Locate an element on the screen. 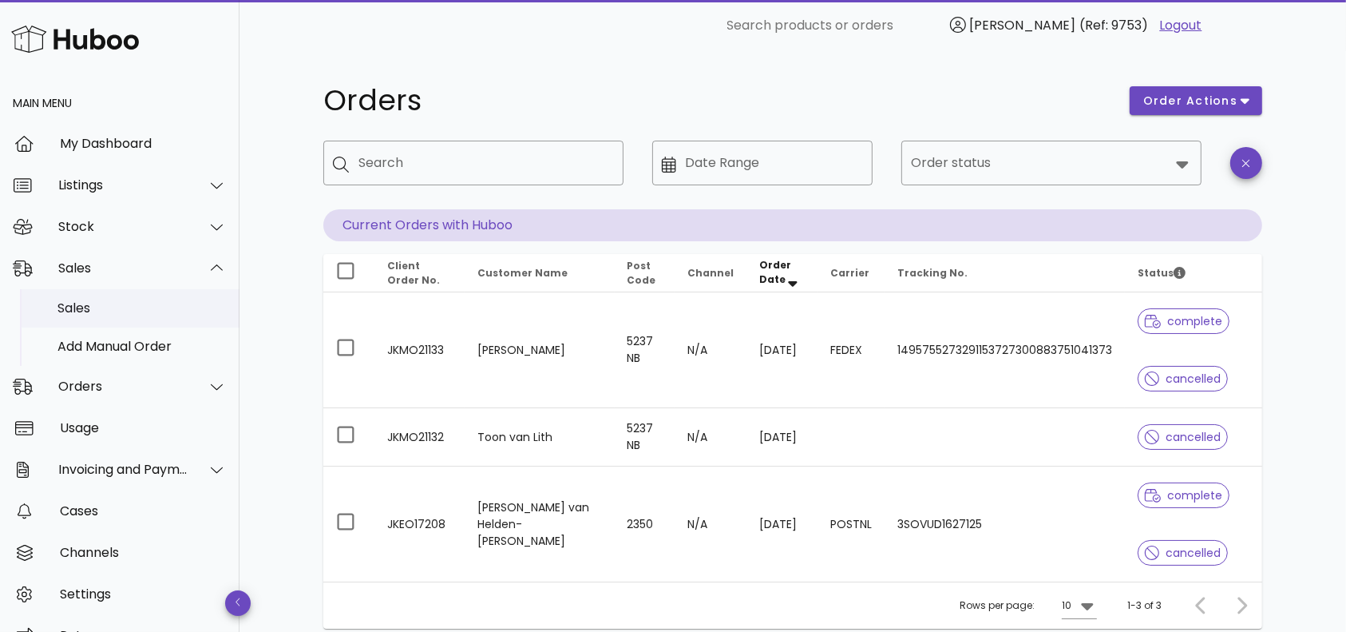 The width and height of the screenshot is (1346, 632). th: Customer Name is located at coordinates (539, 273).